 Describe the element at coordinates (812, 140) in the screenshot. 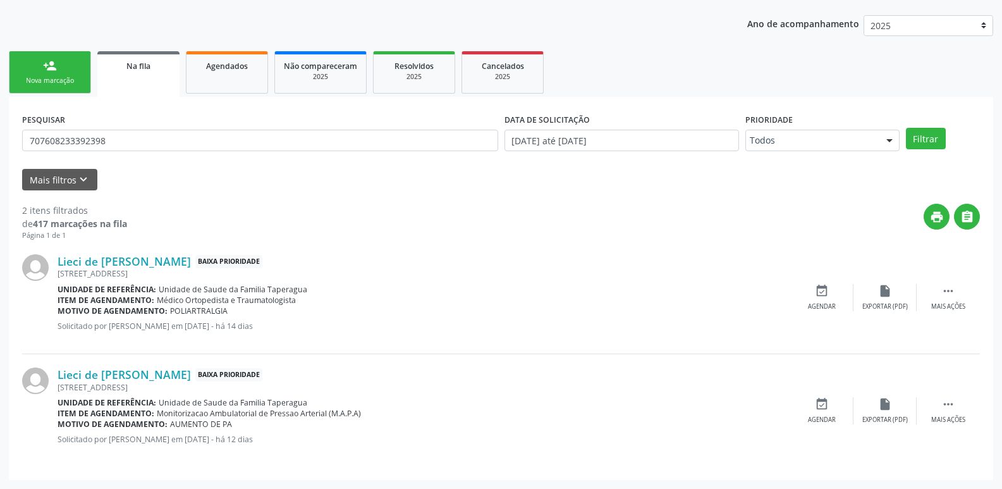

I see `span: Todos` at that location.